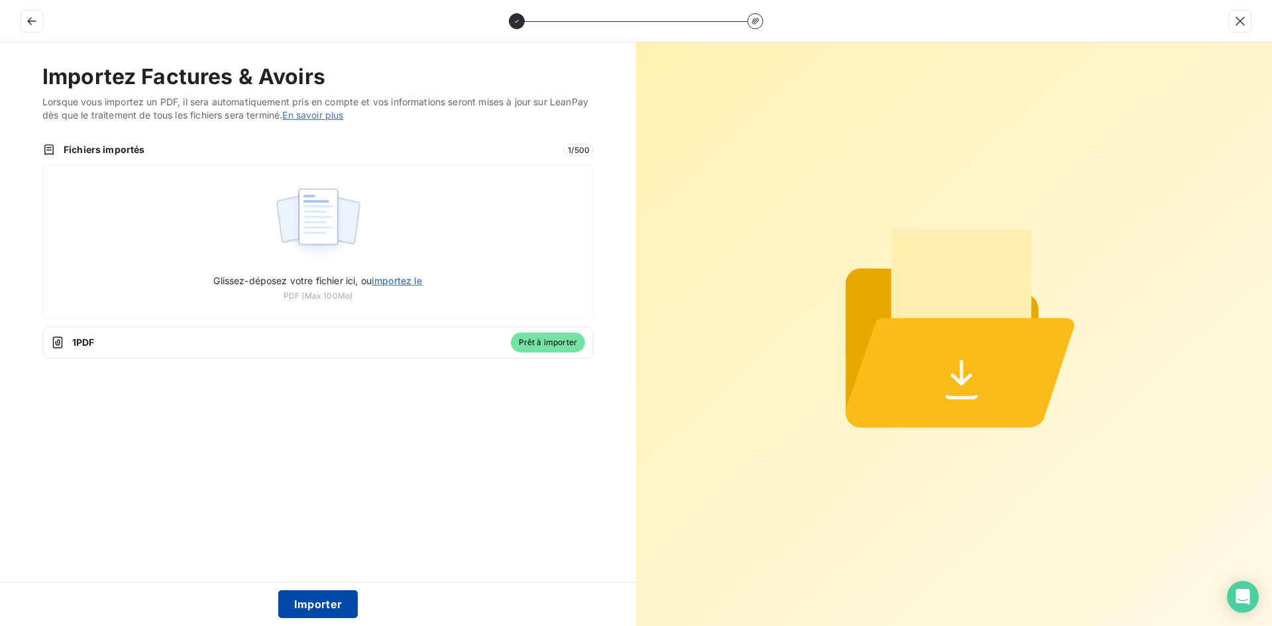  I want to click on span: PDF (Max 100Mo), so click(318, 296).